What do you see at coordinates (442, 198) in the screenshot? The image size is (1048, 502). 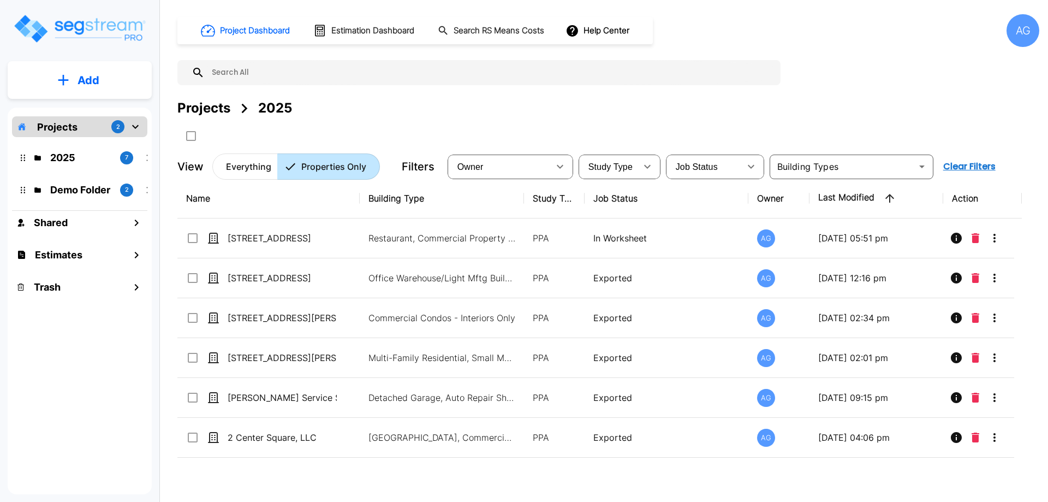 I see `th: Building Type` at bounding box center [442, 198].